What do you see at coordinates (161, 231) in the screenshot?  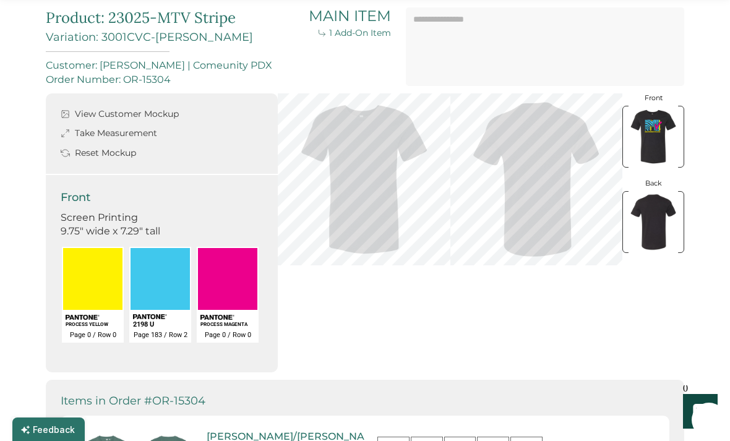 I see `div: 9.75" wide x 7.29" tall` at bounding box center [161, 231].